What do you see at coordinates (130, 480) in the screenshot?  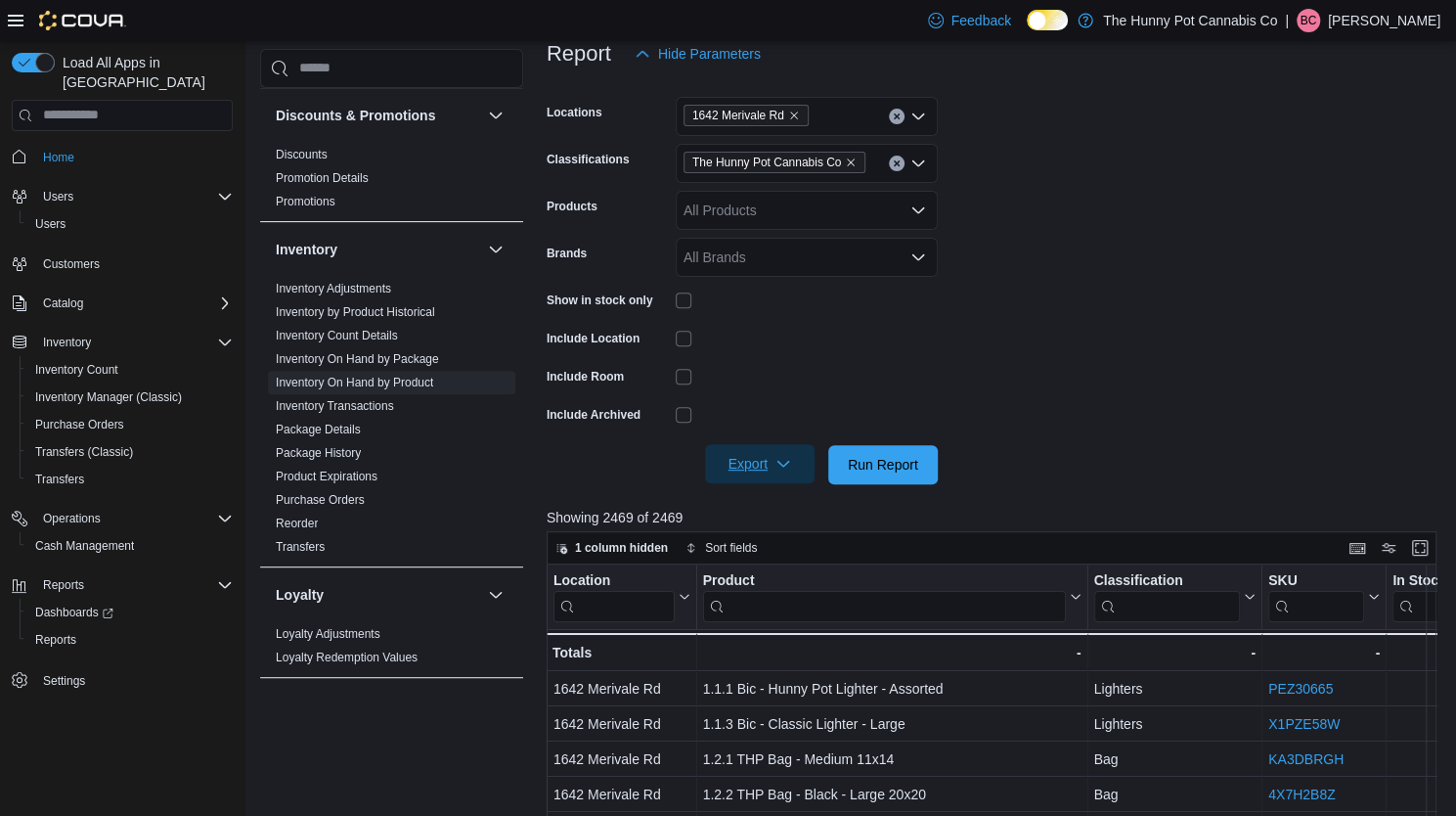 I see `button: Transfers` at bounding box center [130, 480].